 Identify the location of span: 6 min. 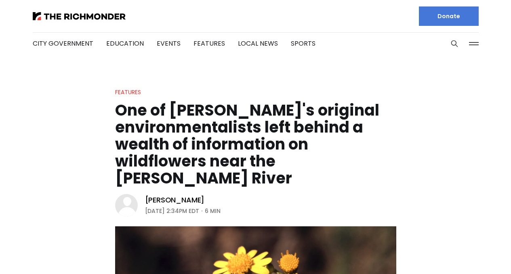
(213, 211).